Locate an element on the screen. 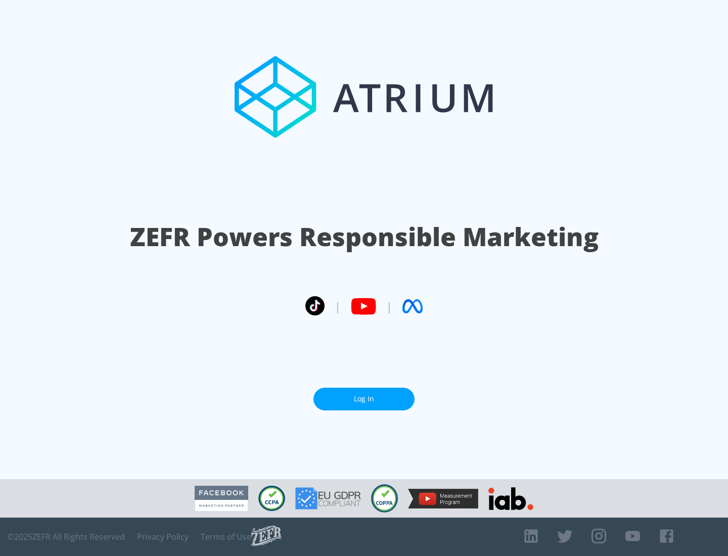 The width and height of the screenshot is (728, 556). a: Log In is located at coordinates (364, 399).